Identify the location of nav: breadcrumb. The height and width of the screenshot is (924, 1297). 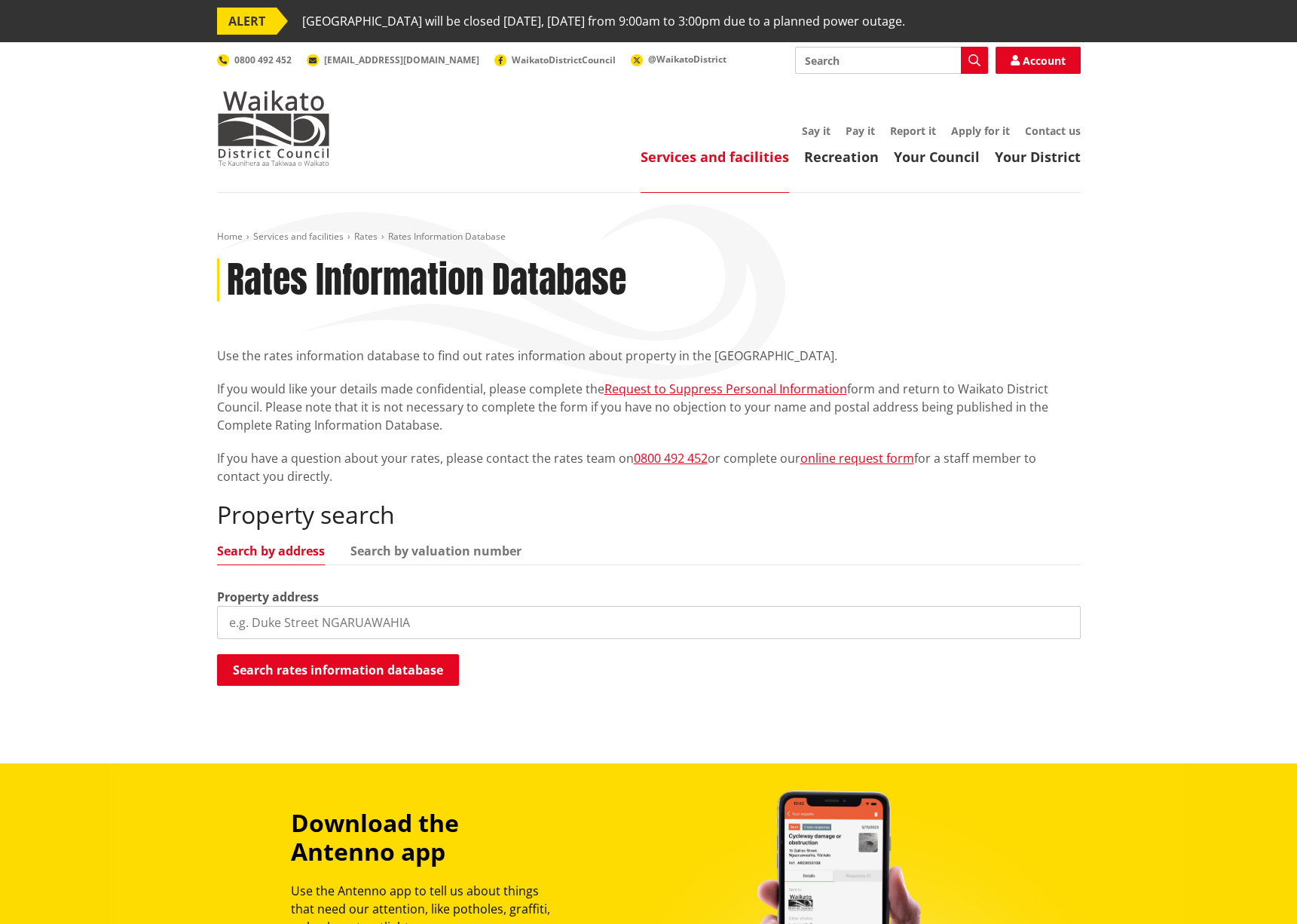
(649, 236).